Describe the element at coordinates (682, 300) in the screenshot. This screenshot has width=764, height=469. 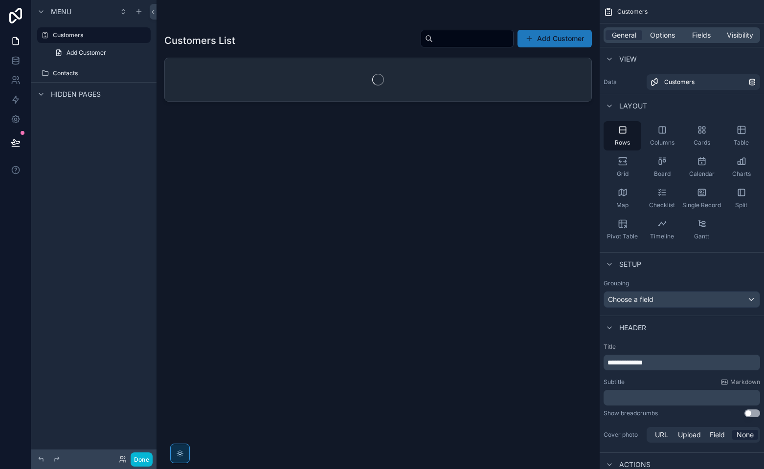
I see `button: Choose a field` at that location.